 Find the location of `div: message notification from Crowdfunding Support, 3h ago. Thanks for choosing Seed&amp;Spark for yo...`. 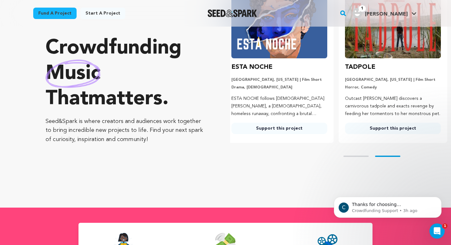

div: message notification from Crowdfunding Support, 3h ago. Thanks for choosing Seed&amp;Spark for yo... is located at coordinates (63, 24).